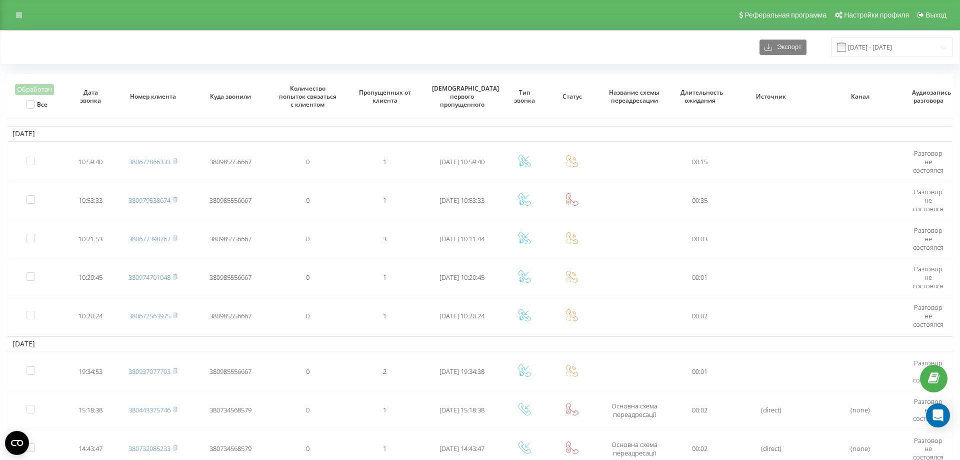 The image size is (960, 460). I want to click on span: 2, so click(385, 371).